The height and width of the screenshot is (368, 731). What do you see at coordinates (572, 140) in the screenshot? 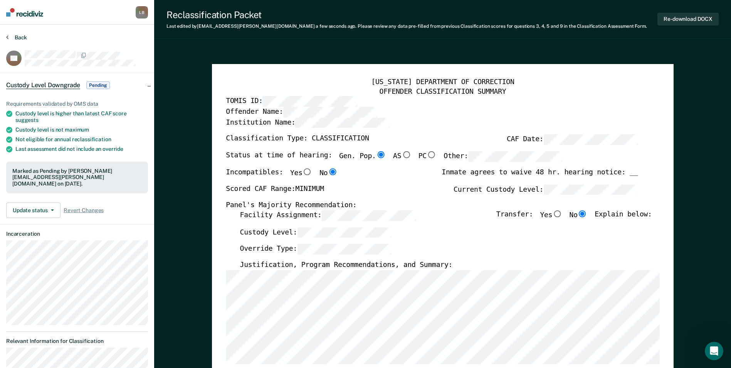
I see `label: CAF Date:` at bounding box center [572, 140].